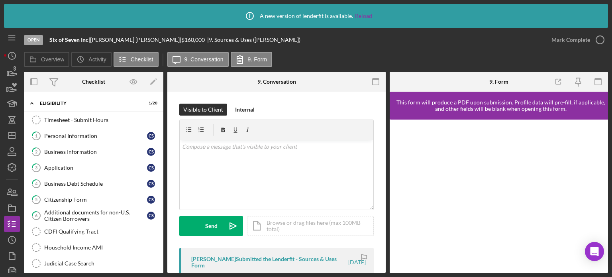 This screenshot has height=277, width=612. Describe the element at coordinates (36, 151) in the screenshot. I see `tspan: 2` at that location.